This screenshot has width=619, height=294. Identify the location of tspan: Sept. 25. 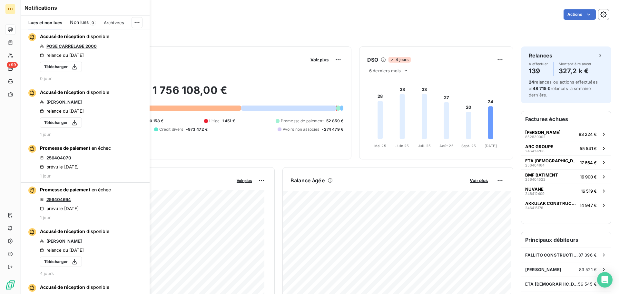
(468, 146).